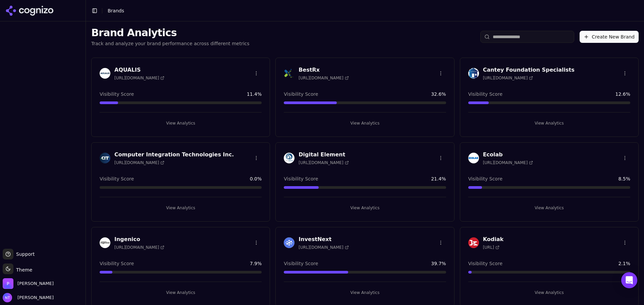  I want to click on div: Open Intercom Messenger, so click(629, 281).